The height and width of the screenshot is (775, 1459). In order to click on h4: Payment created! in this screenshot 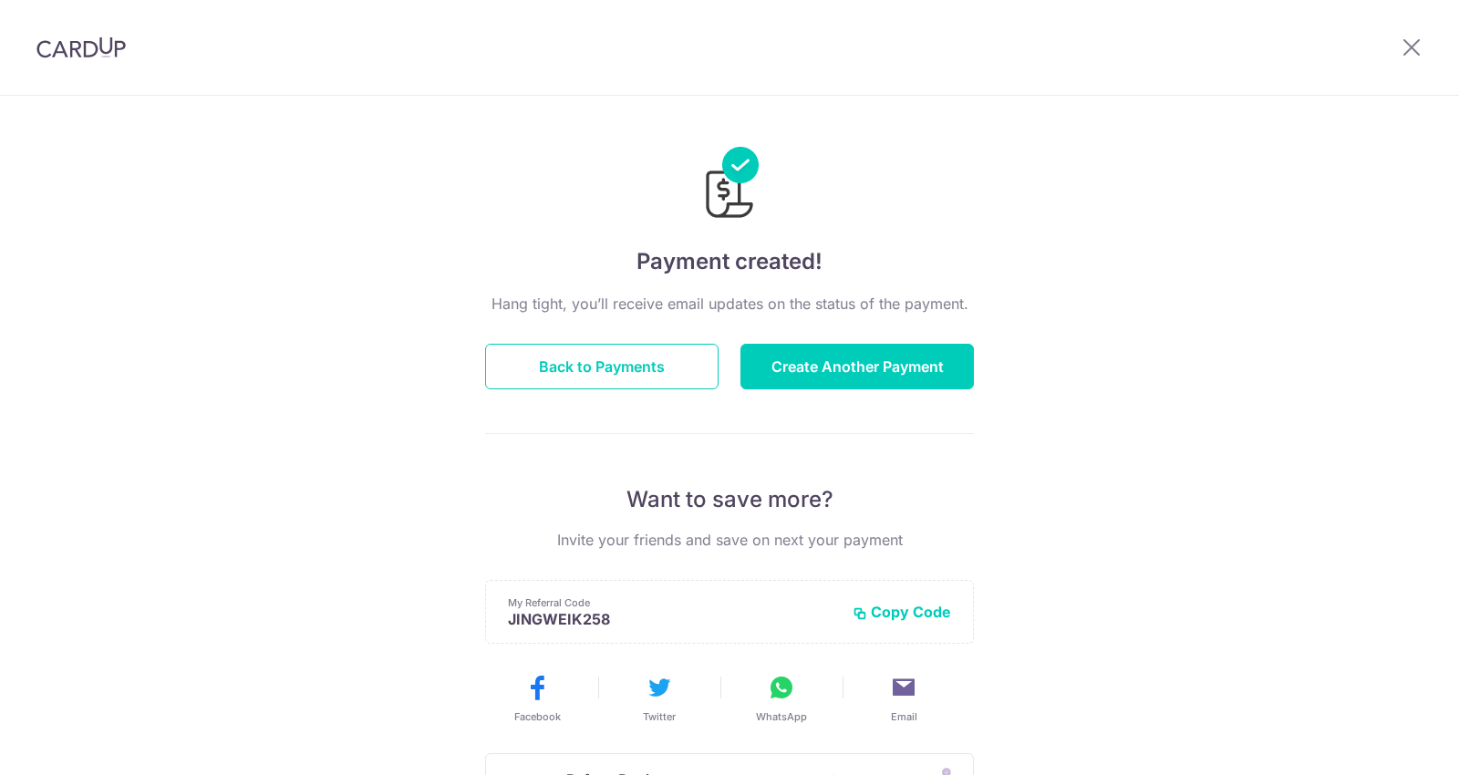, I will do `click(730, 262)`.